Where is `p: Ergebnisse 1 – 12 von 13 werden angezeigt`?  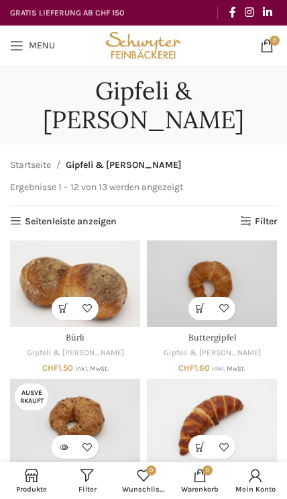
p: Ergebnisse 1 – 12 von 13 werden angezeigt is located at coordinates (97, 187).